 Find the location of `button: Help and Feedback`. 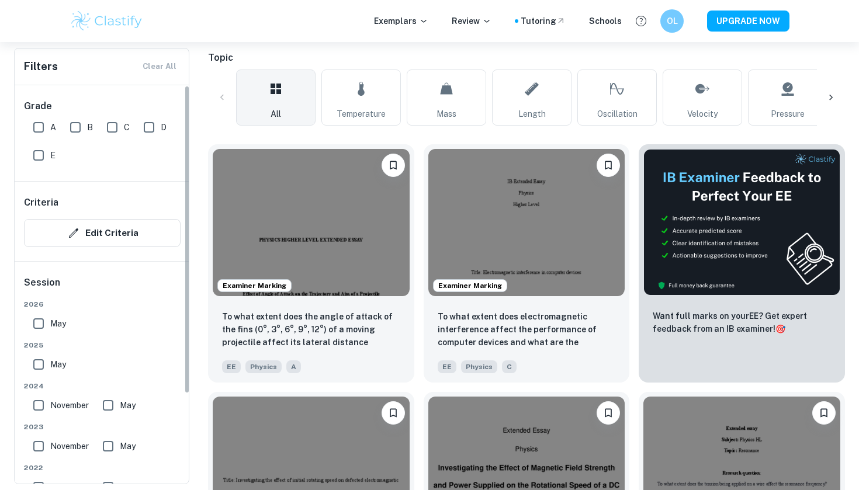

button: Help and Feedback is located at coordinates (641, 21).